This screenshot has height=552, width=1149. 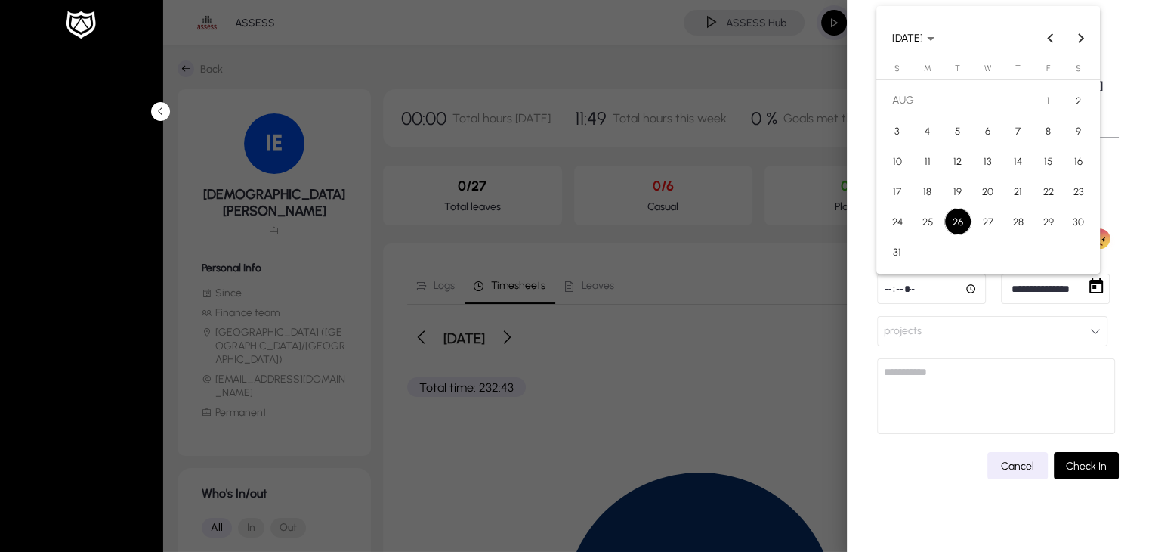 What do you see at coordinates (1051, 38) in the screenshot?
I see `button: Previous month` at bounding box center [1051, 38].